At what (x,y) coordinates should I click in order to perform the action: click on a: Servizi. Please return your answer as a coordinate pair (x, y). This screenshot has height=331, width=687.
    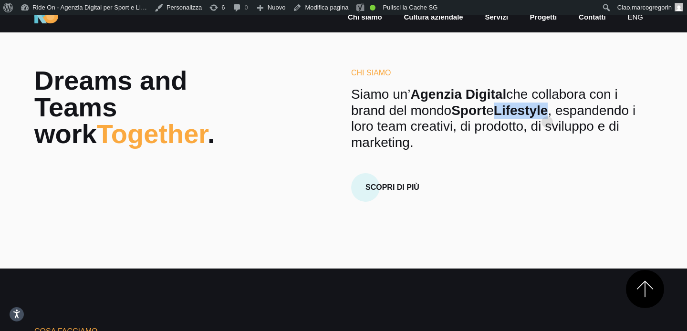
    Looking at the image, I should click on (496, 17).